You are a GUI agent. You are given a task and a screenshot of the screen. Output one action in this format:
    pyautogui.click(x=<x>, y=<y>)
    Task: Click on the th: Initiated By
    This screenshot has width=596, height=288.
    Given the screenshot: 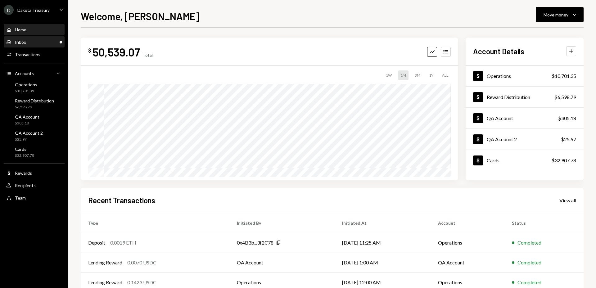 What is the action you would take?
    pyautogui.click(x=282, y=223)
    